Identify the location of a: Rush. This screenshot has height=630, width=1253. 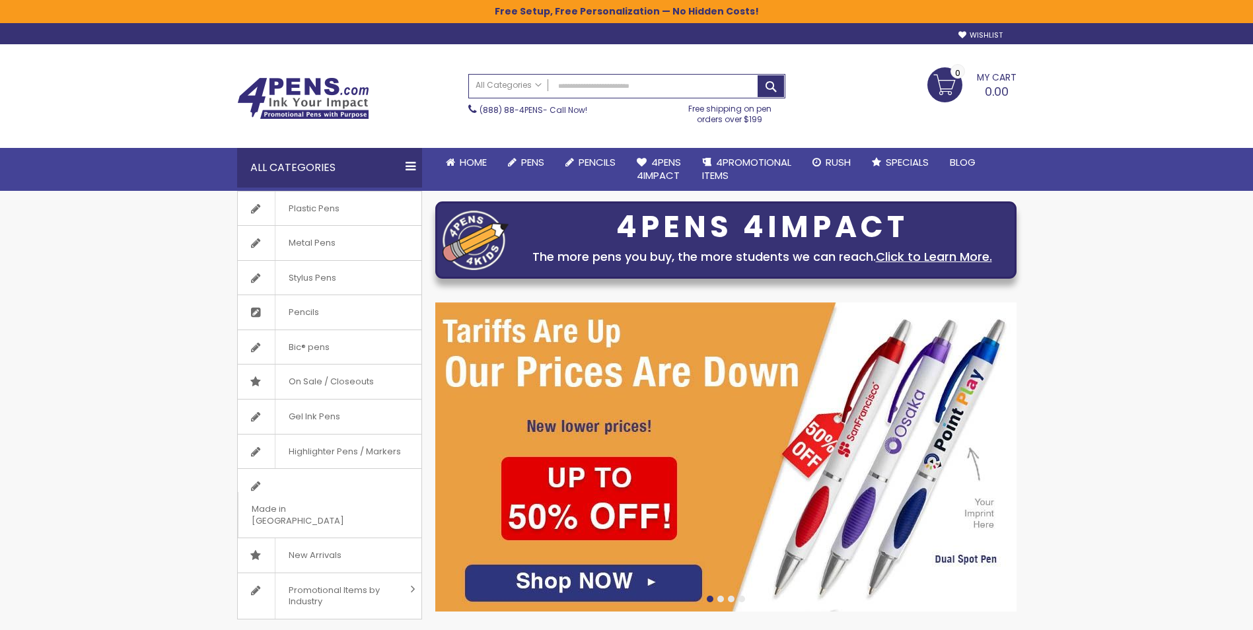
(832, 163).